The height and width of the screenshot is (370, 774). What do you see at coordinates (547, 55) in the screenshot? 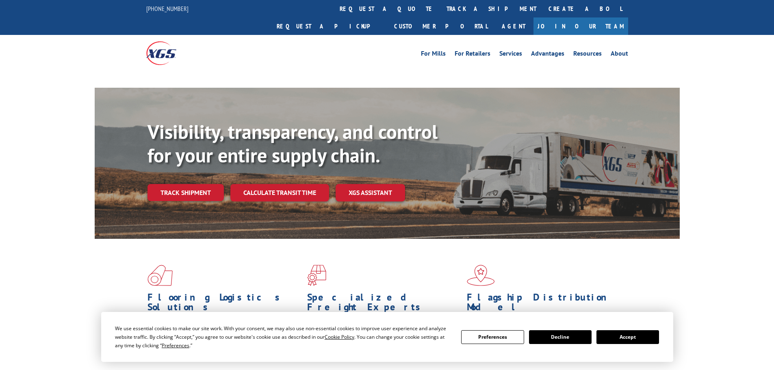
I see `a: Advantages` at bounding box center [547, 55].